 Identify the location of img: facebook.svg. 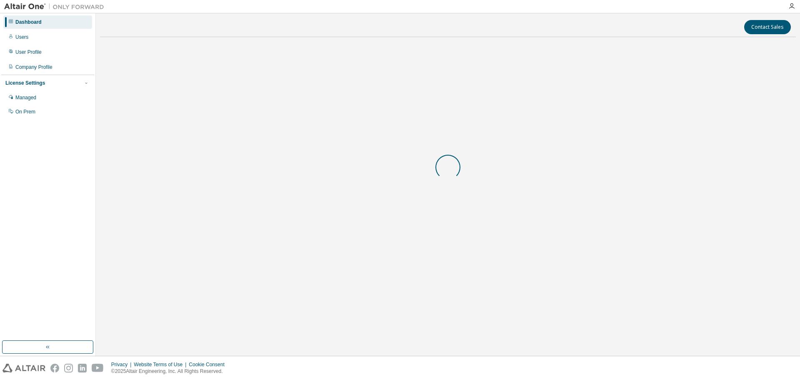
(55, 368).